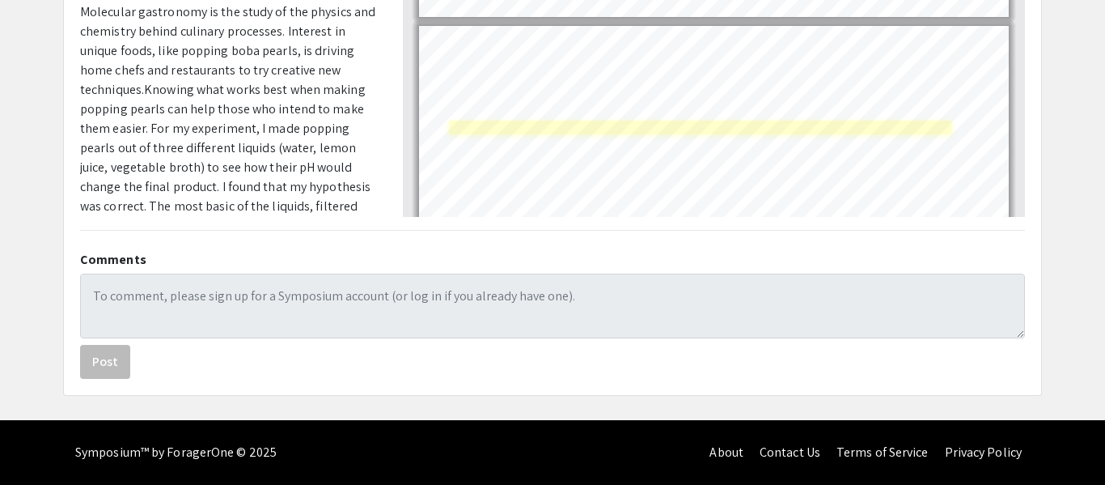 This screenshot has width=1105, height=485. Describe the element at coordinates (727, 451) in the screenshot. I see `a: About` at that location.